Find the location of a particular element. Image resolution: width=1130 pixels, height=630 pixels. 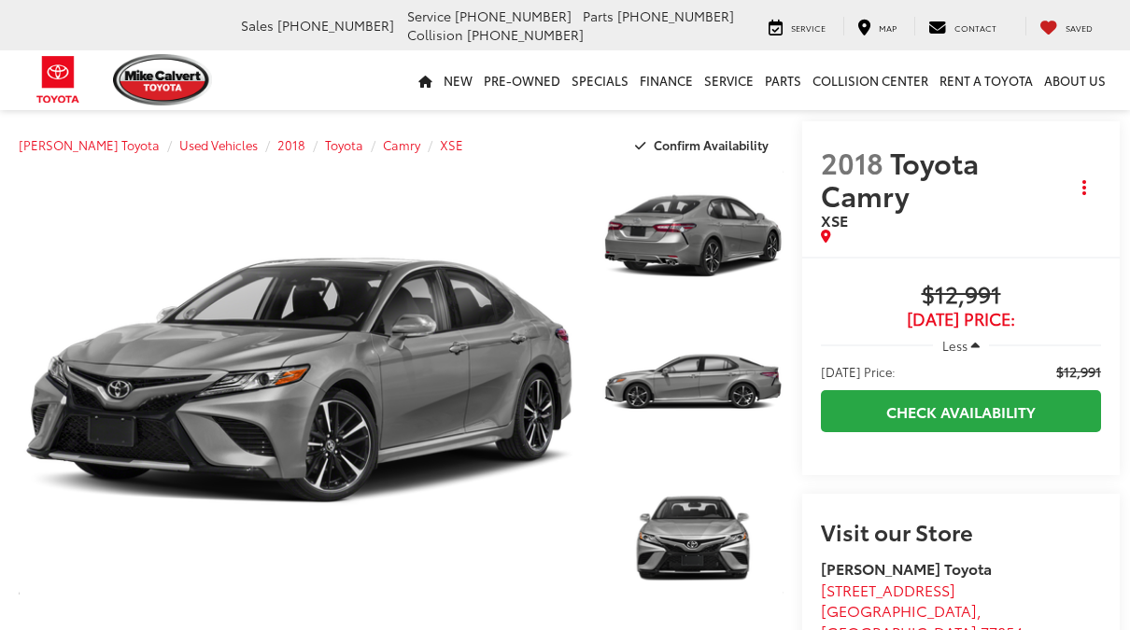

a: 2018 is located at coordinates (291, 145).